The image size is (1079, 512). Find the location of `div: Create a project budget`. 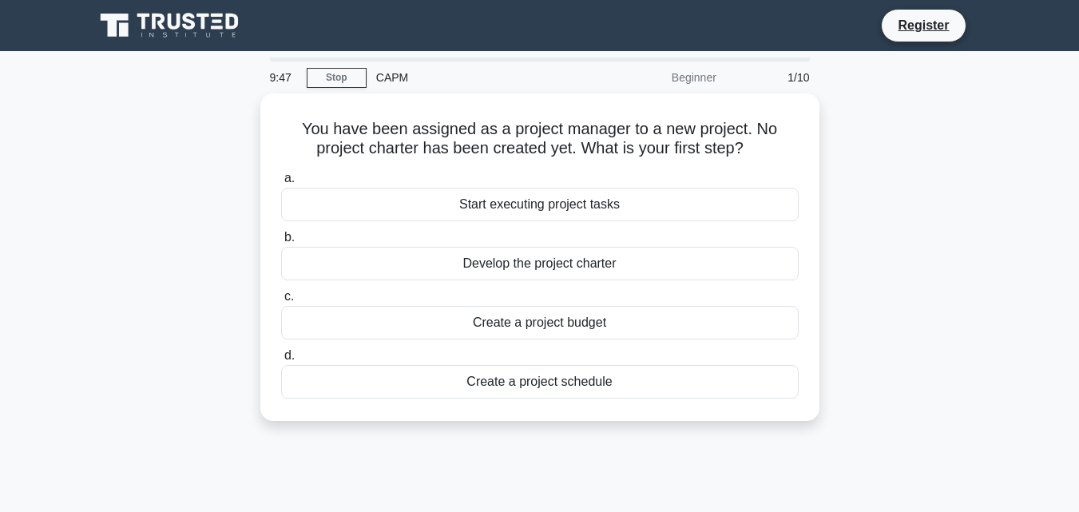

div: Create a project budget is located at coordinates (540, 323).